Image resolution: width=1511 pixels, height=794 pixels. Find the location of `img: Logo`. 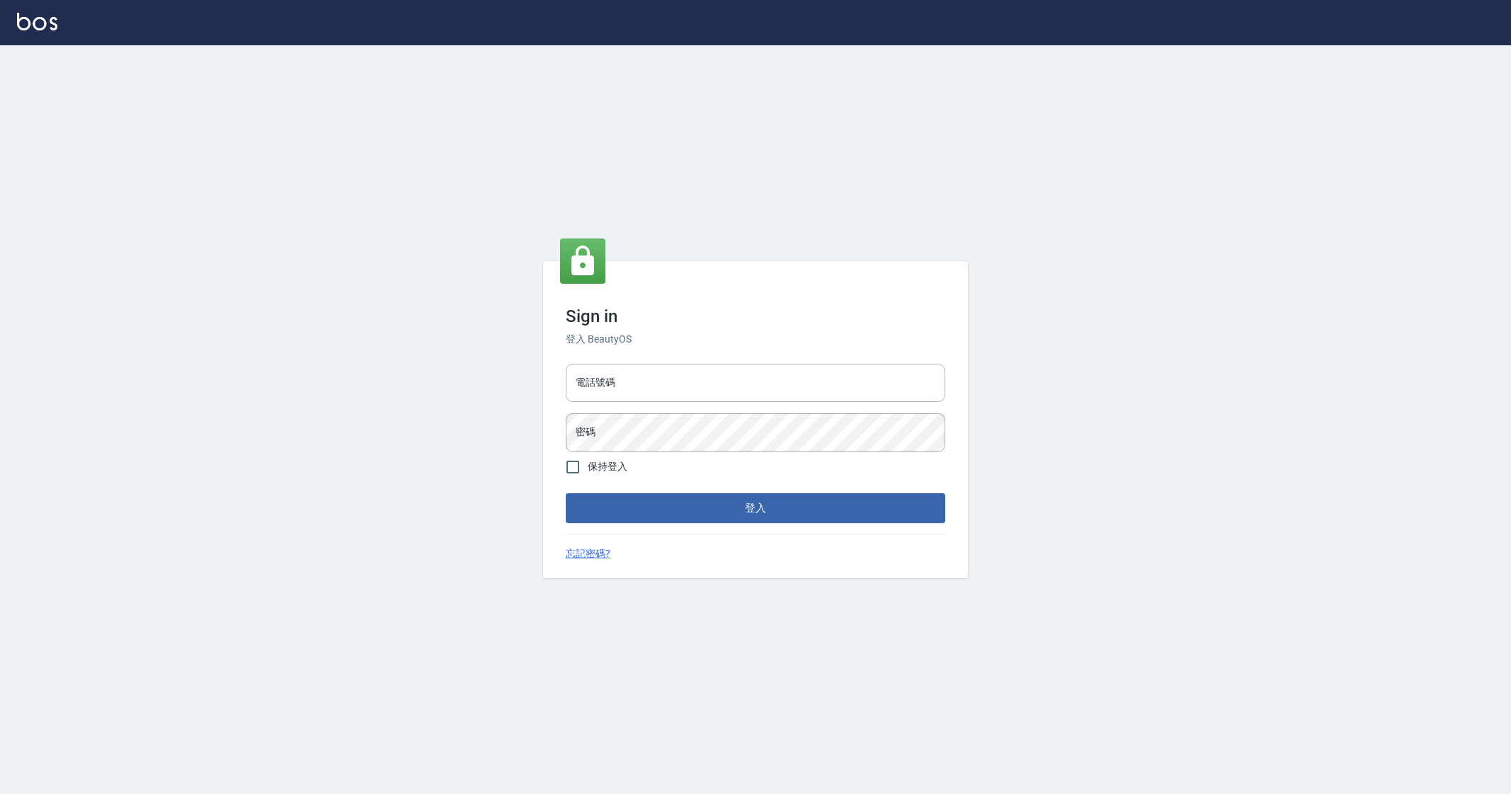

img: Logo is located at coordinates (37, 21).